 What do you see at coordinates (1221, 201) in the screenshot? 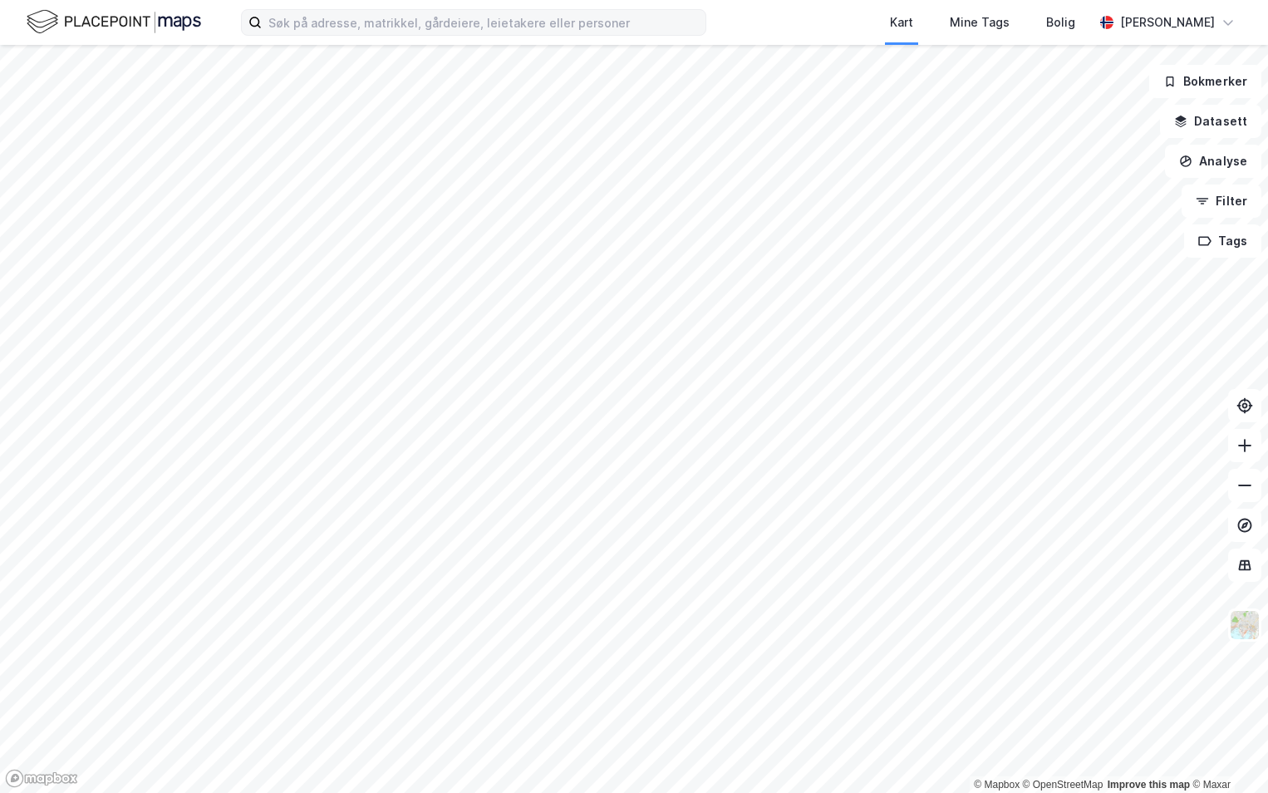
I see `button: Filter` at bounding box center [1221, 201].